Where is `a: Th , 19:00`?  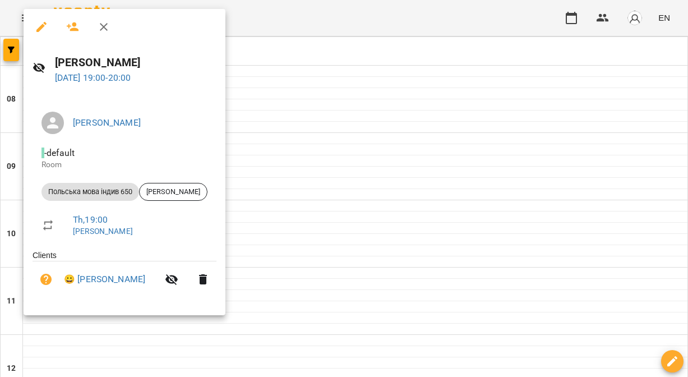 a: Th , 19:00 is located at coordinates (90, 219).